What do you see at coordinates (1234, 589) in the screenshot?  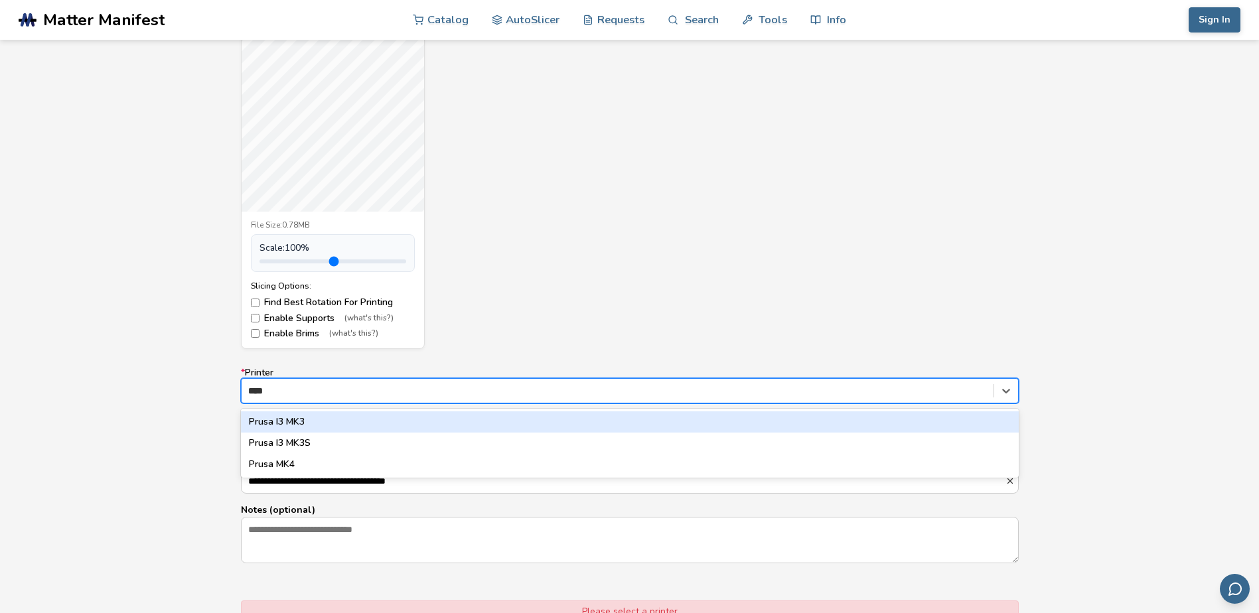 I see `button: Send feedback via email` at bounding box center [1234, 589].